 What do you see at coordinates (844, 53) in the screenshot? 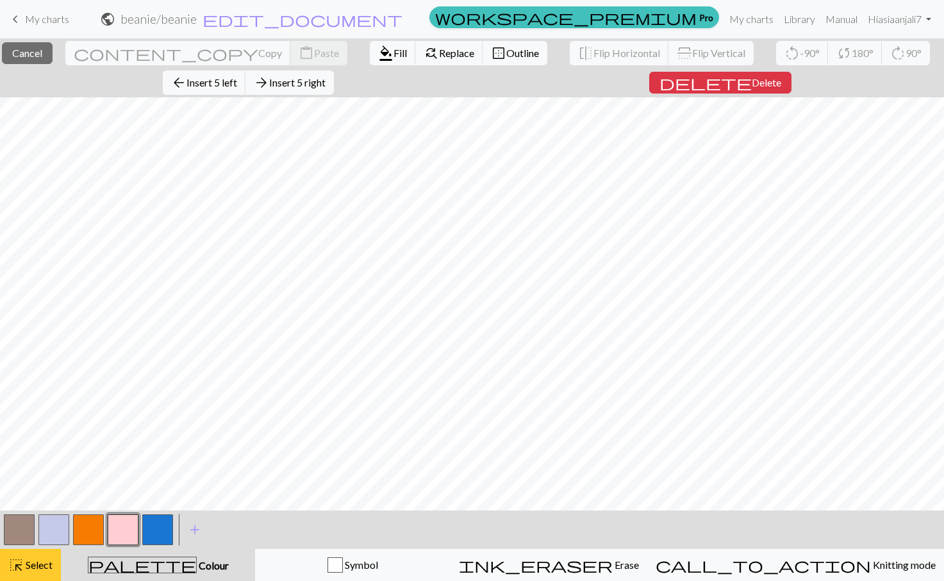
I see `span: sync` at bounding box center [844, 53].